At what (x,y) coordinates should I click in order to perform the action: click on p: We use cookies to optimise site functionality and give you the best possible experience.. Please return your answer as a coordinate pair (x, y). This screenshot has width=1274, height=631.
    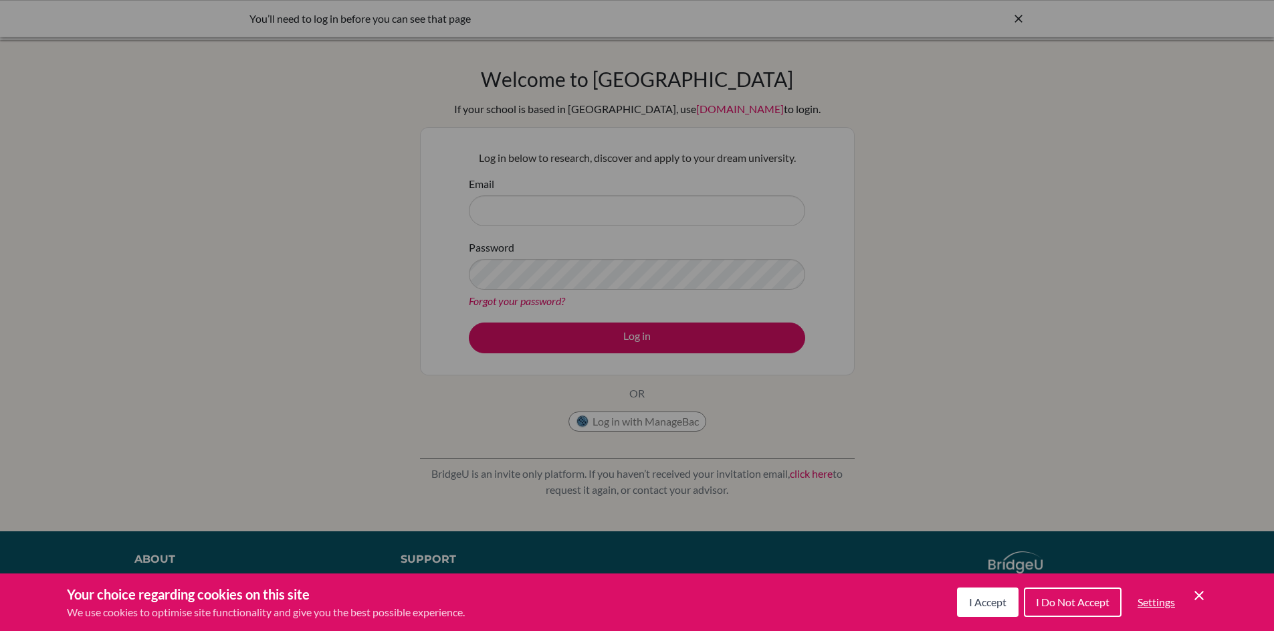
    Looking at the image, I should click on (265, 612).